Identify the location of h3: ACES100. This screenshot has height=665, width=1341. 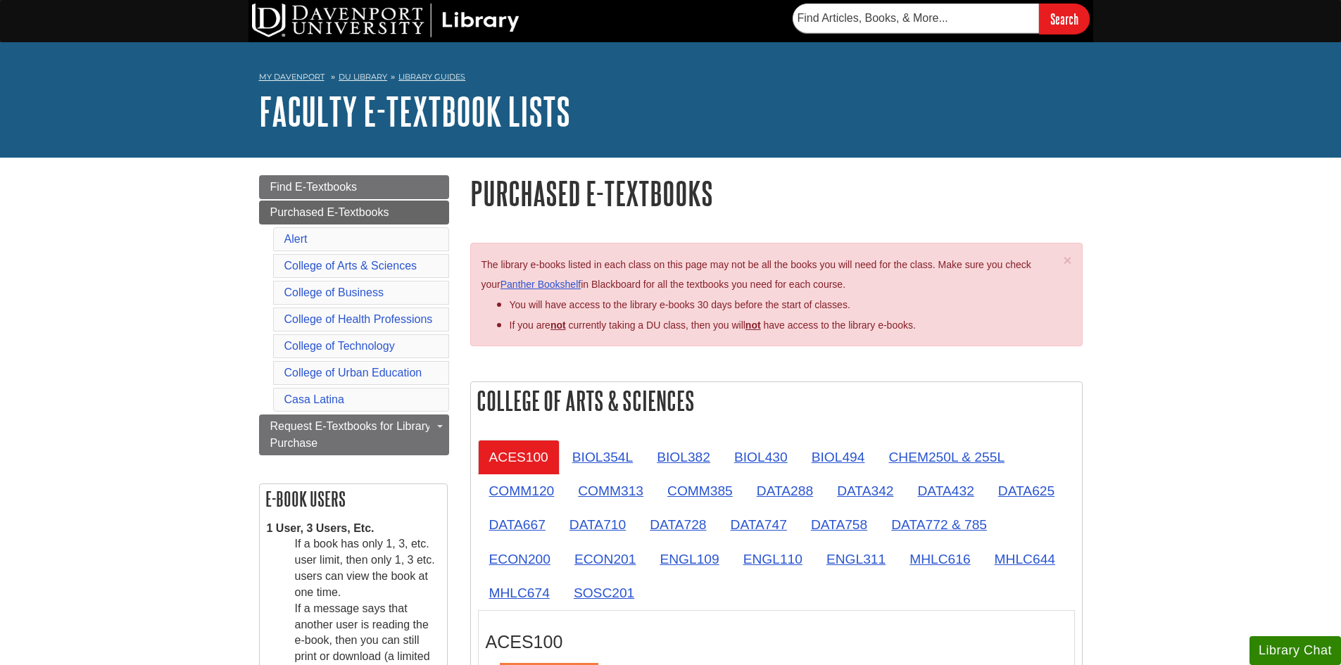
(776, 642).